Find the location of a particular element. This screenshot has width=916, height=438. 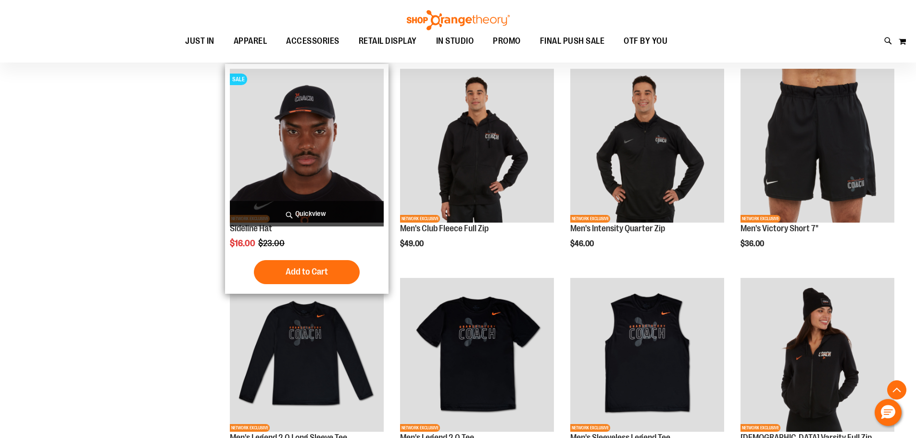

span: IN STUDIO is located at coordinates (455, 41).